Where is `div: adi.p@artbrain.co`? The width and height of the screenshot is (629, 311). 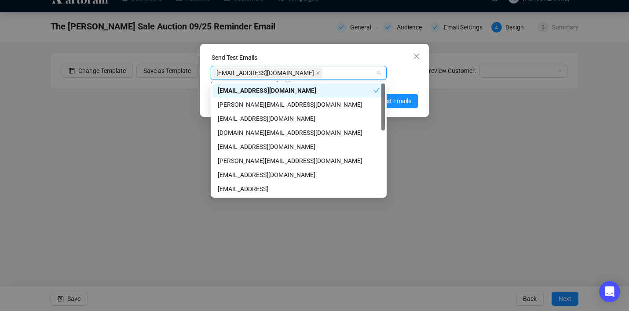
div: adi.p@artbrain.co is located at coordinates (298, 175).